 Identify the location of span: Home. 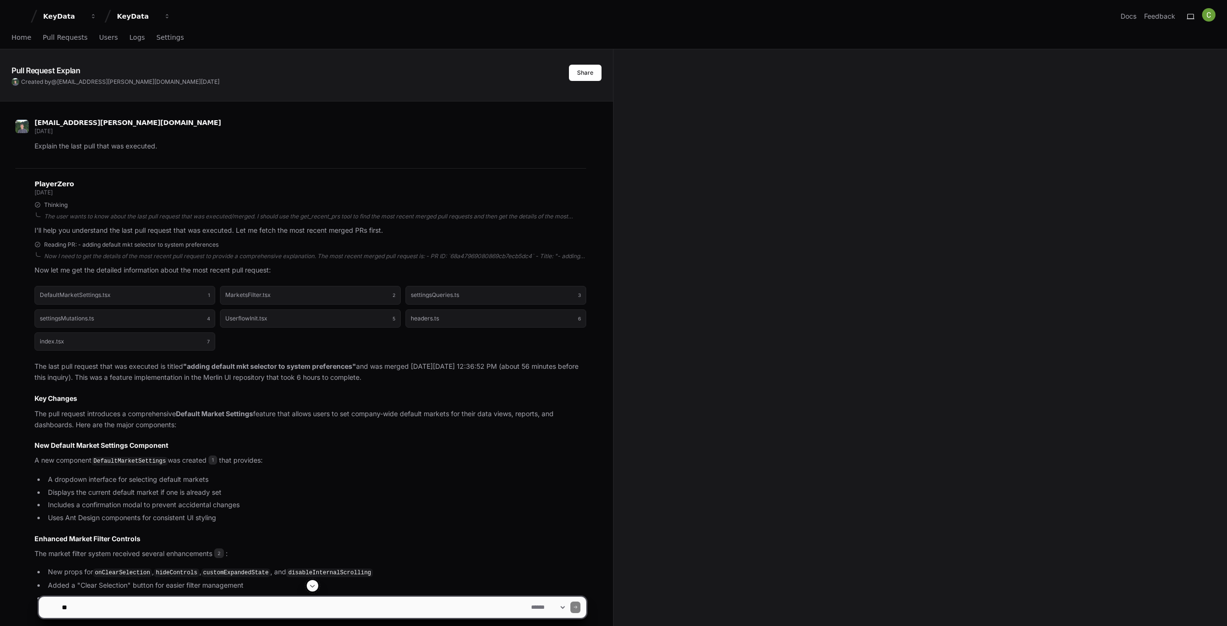
(21, 37).